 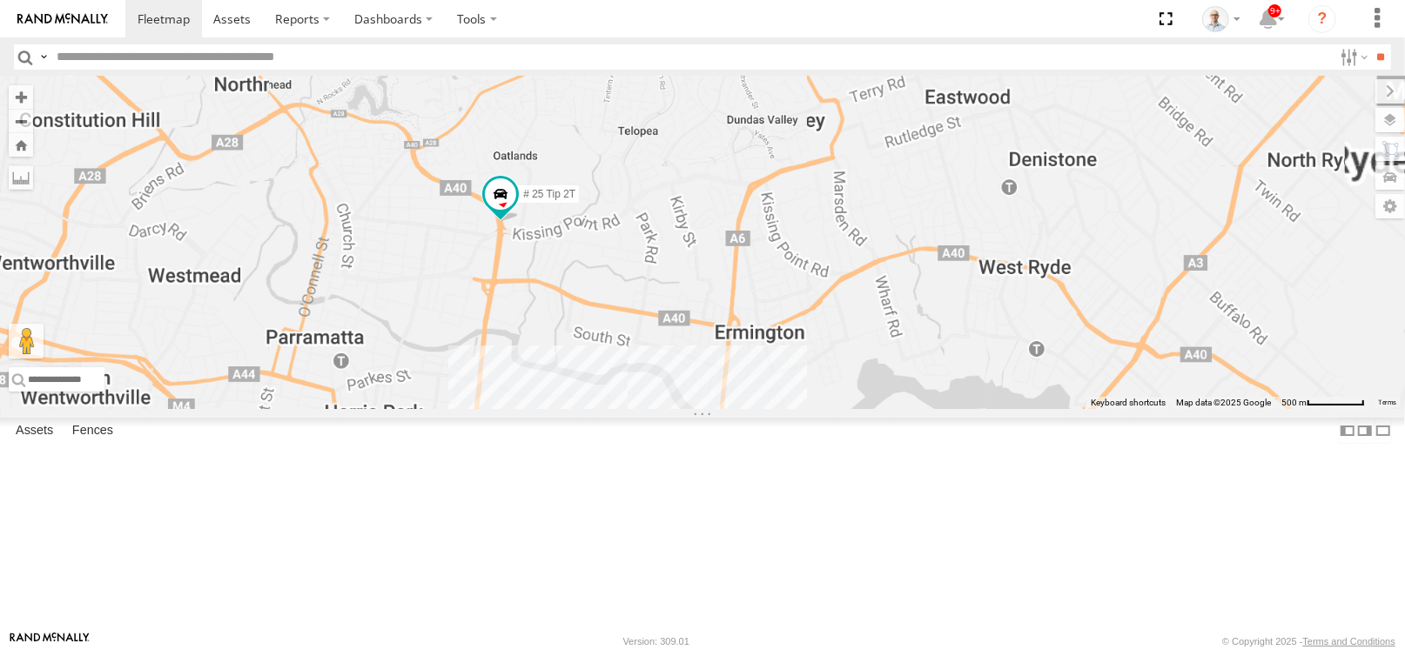 I want to click on label: Search Filter Options, so click(x=1352, y=57).